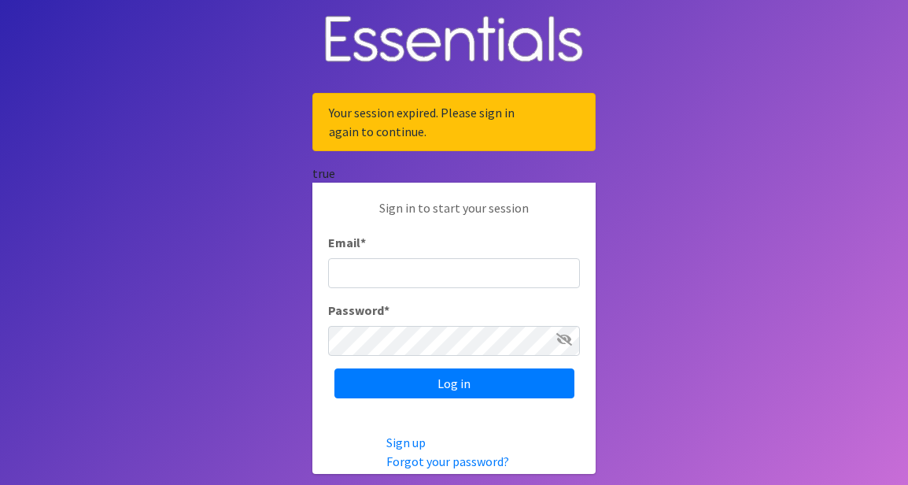  I want to click on a: Sign up, so click(406, 442).